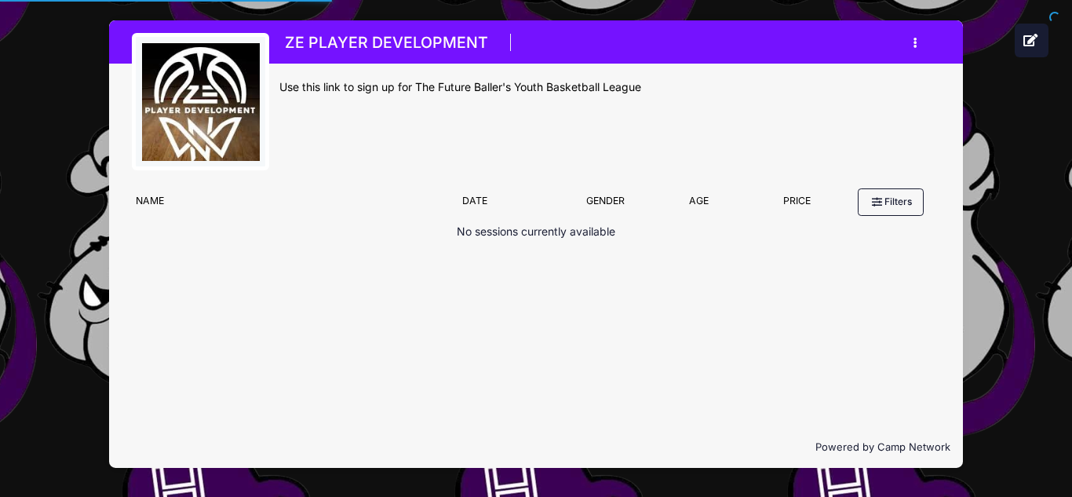 The width and height of the screenshot is (1072, 497). Describe the element at coordinates (797, 205) in the screenshot. I see `div: Price` at that location.